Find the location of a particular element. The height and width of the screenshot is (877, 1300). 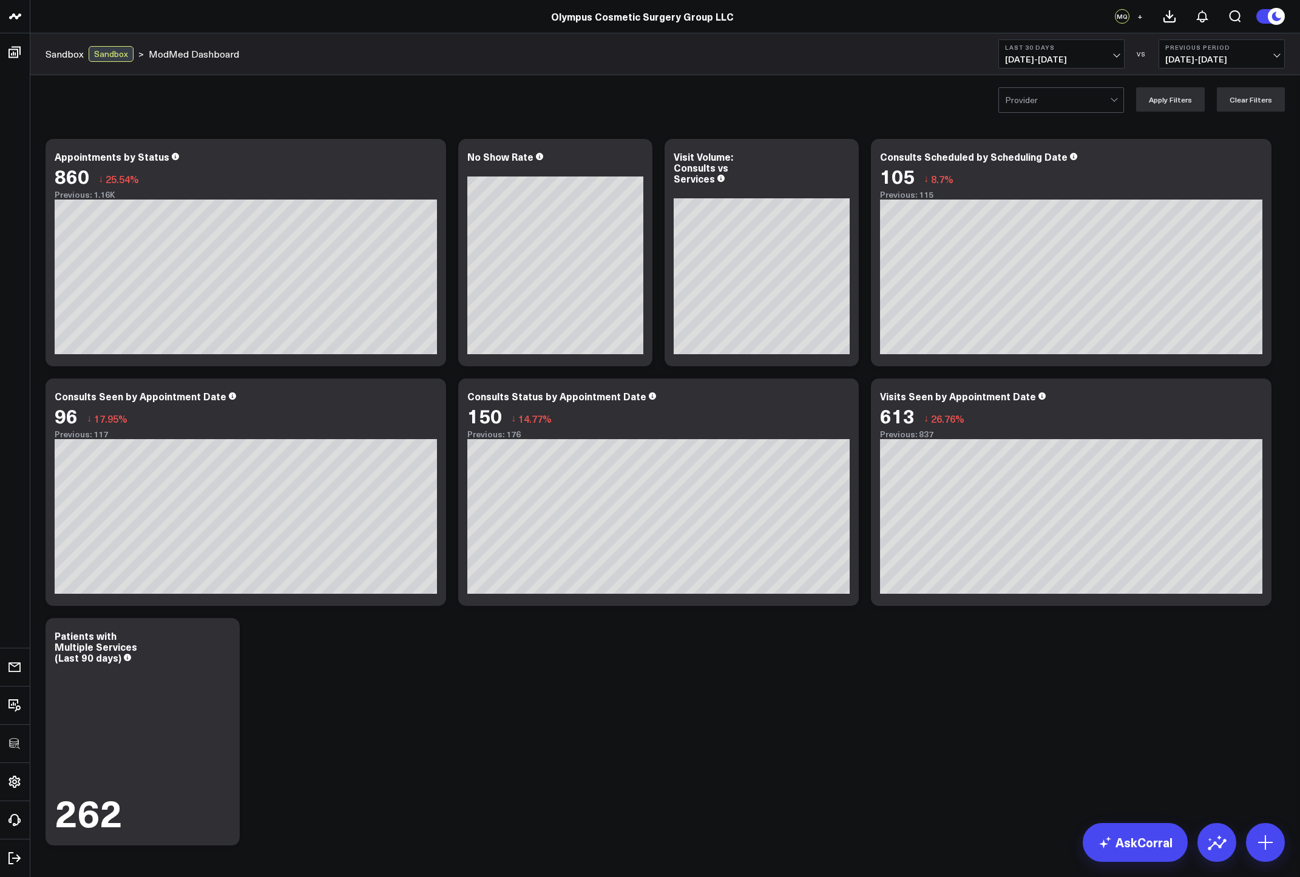

span: 8.7% is located at coordinates (942, 179).